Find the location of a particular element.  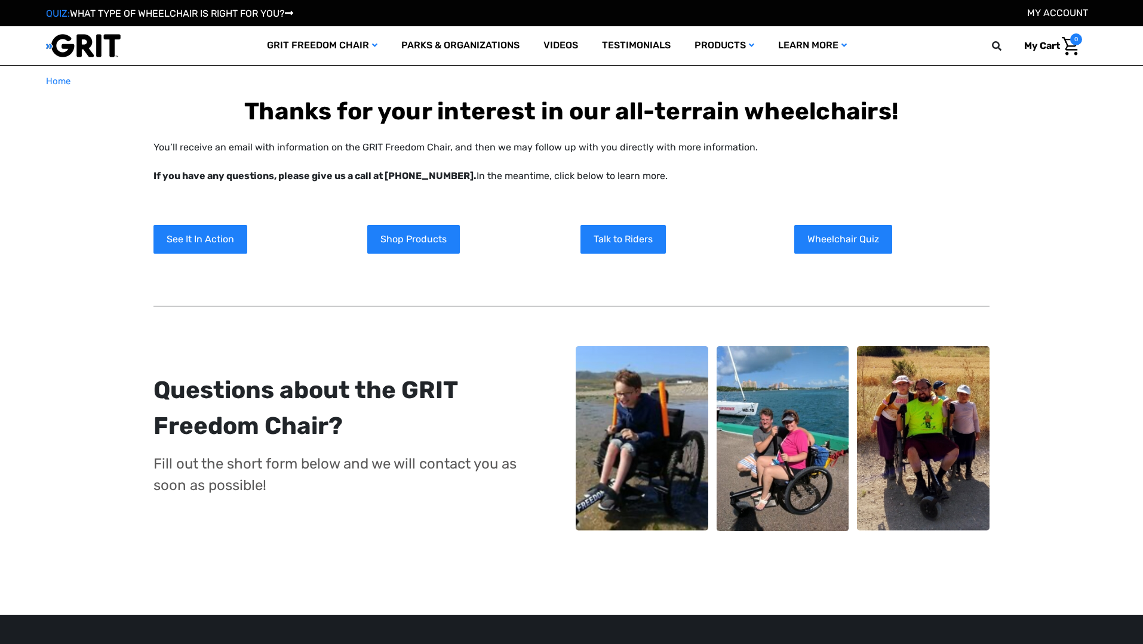

p: You’ll receive an email with information on the GRIT Freedom Chair, and then we may follow up wit... is located at coordinates (572, 162).